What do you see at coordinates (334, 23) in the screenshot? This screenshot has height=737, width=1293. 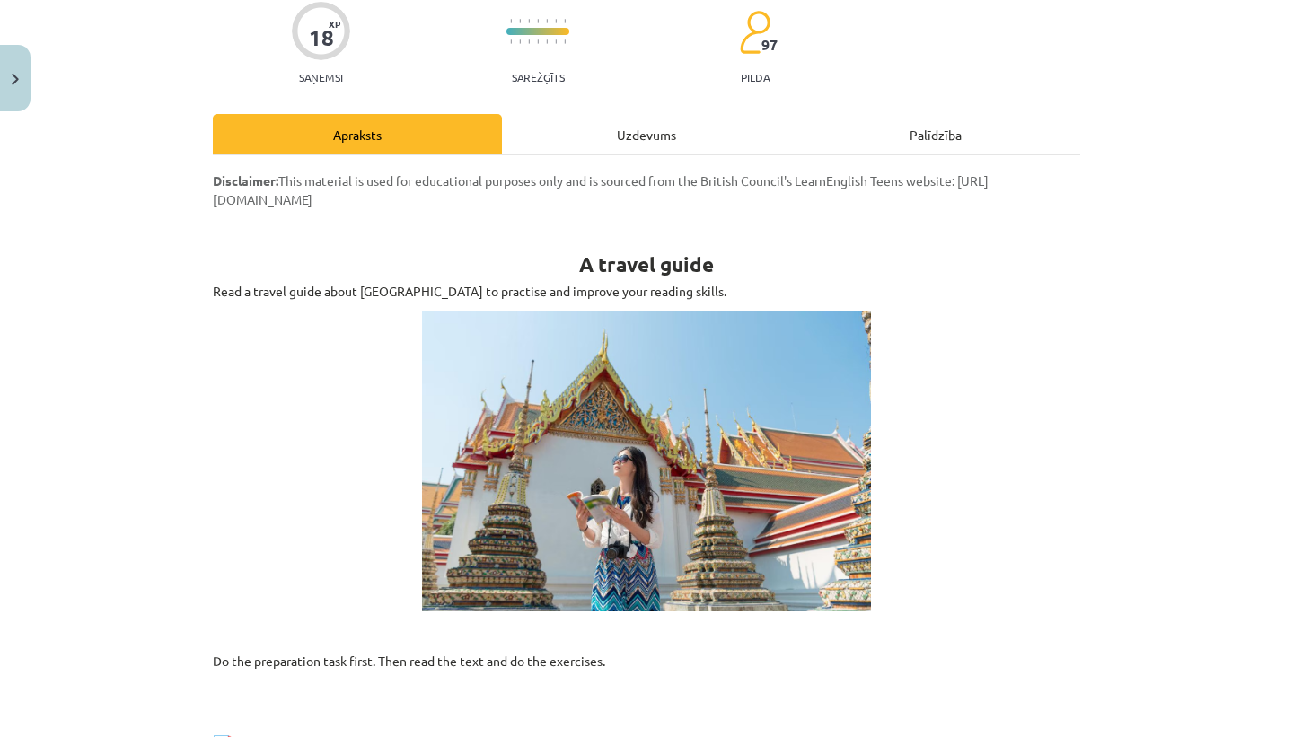 I see `span: XP` at bounding box center [334, 23].